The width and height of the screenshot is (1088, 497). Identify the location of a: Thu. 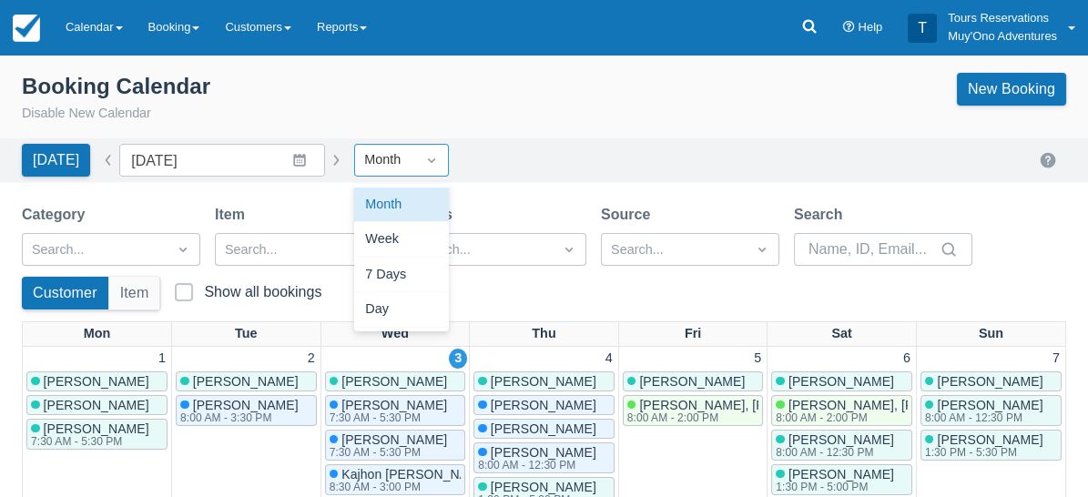
(544, 334).